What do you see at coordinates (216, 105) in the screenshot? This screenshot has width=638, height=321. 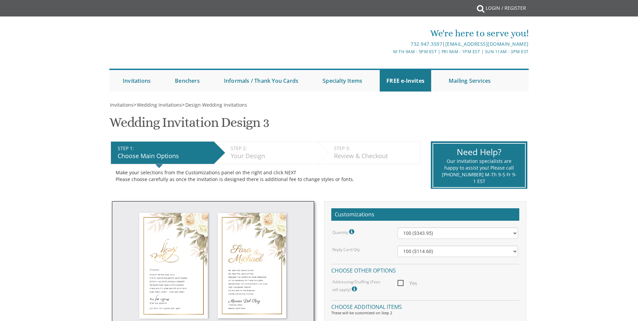 I see `a: Design Wedding Invitations` at bounding box center [216, 105].